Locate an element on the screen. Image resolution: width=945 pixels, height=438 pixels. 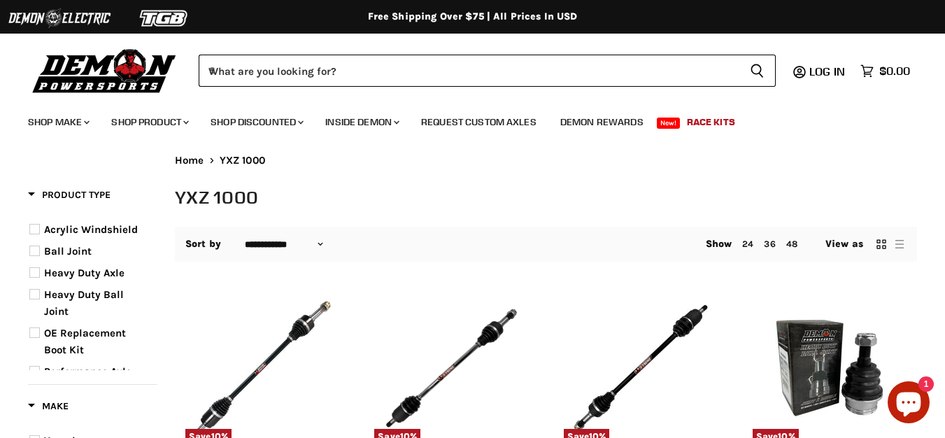
span: YXZ 1000 is located at coordinates (242, 160).